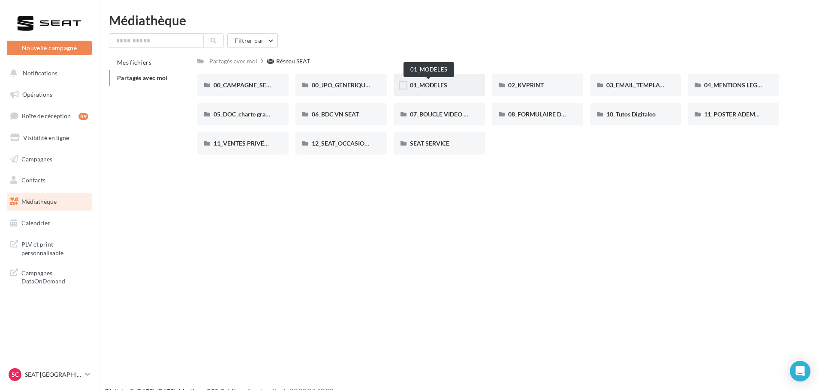  I want to click on span: 03_EMAIL_TEMPLATE HTML SEAT, so click(653, 85).